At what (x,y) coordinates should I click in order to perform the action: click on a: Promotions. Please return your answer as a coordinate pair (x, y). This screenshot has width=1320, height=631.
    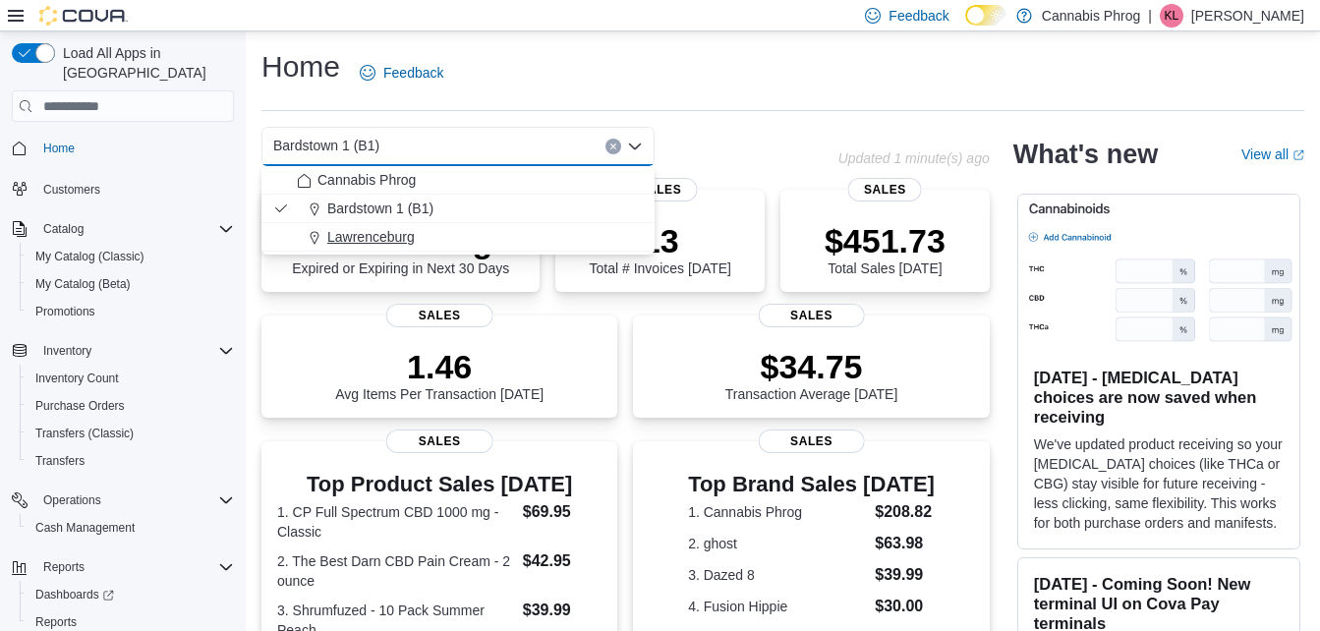
    Looking at the image, I should click on (65, 312).